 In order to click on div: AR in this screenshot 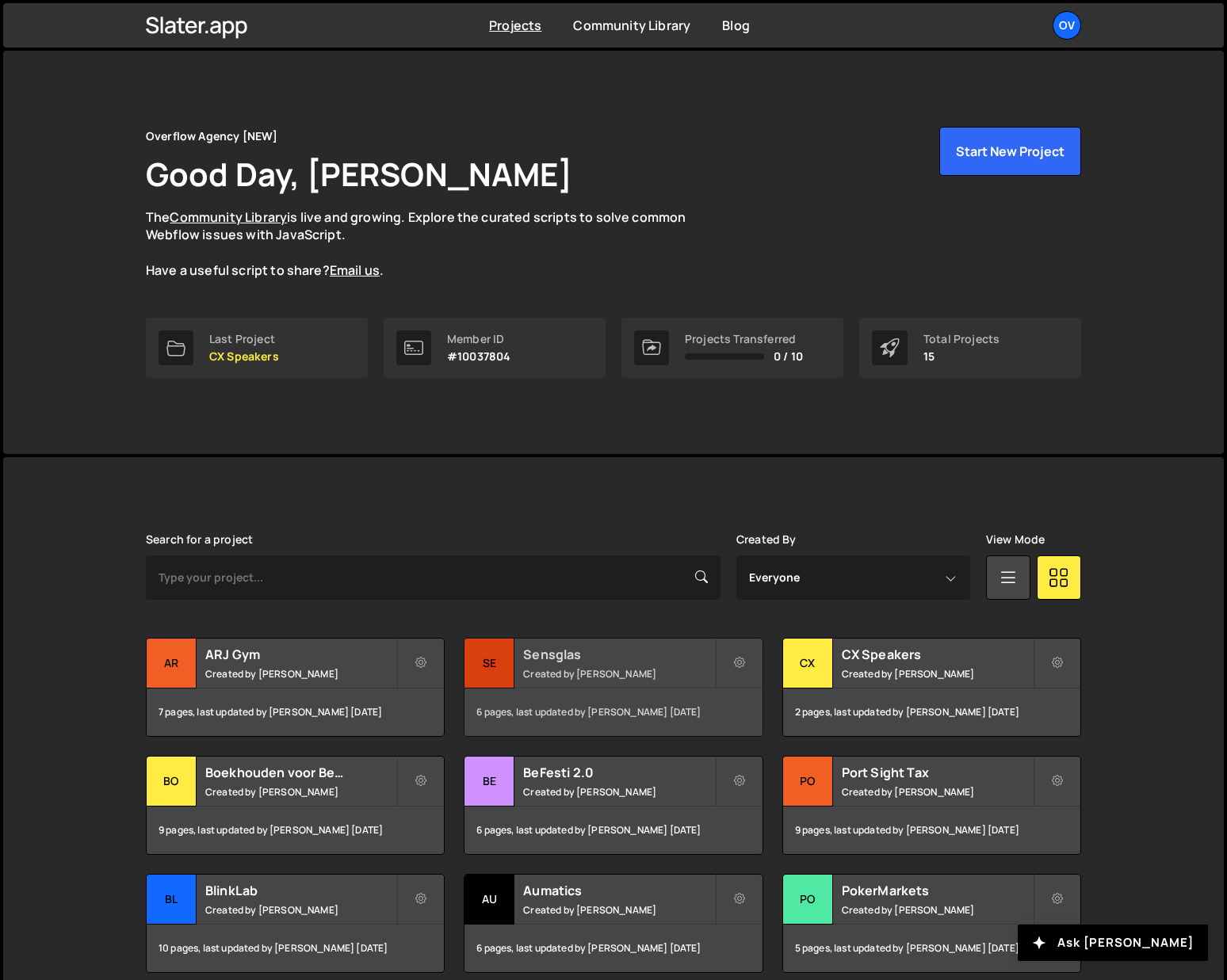, I will do `click(171, 663)`.